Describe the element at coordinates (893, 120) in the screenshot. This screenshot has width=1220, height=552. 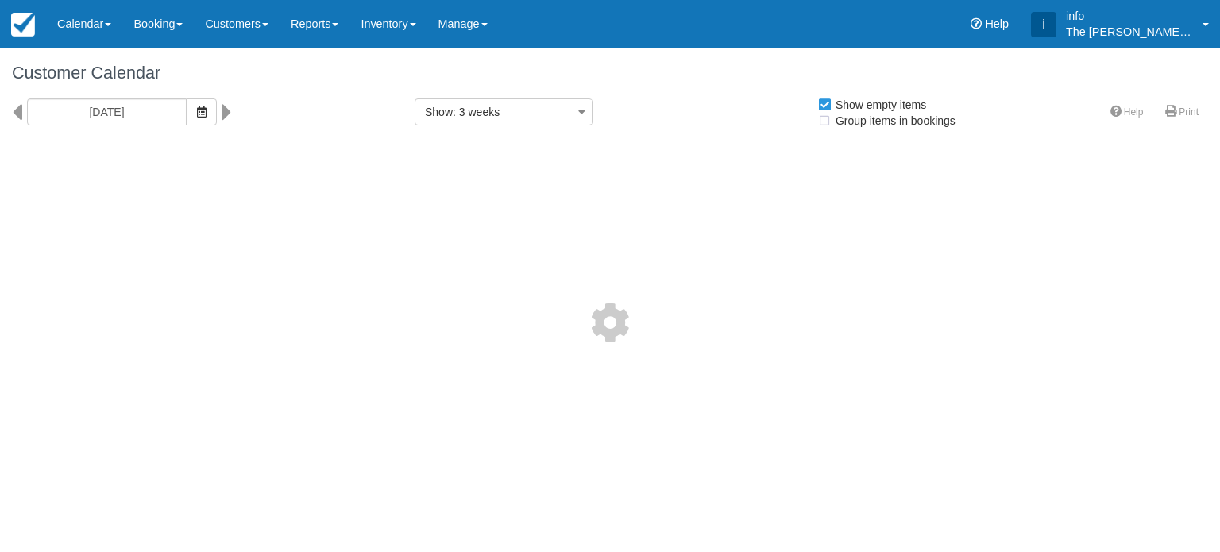
I see `span: Group items in bookings` at that location.